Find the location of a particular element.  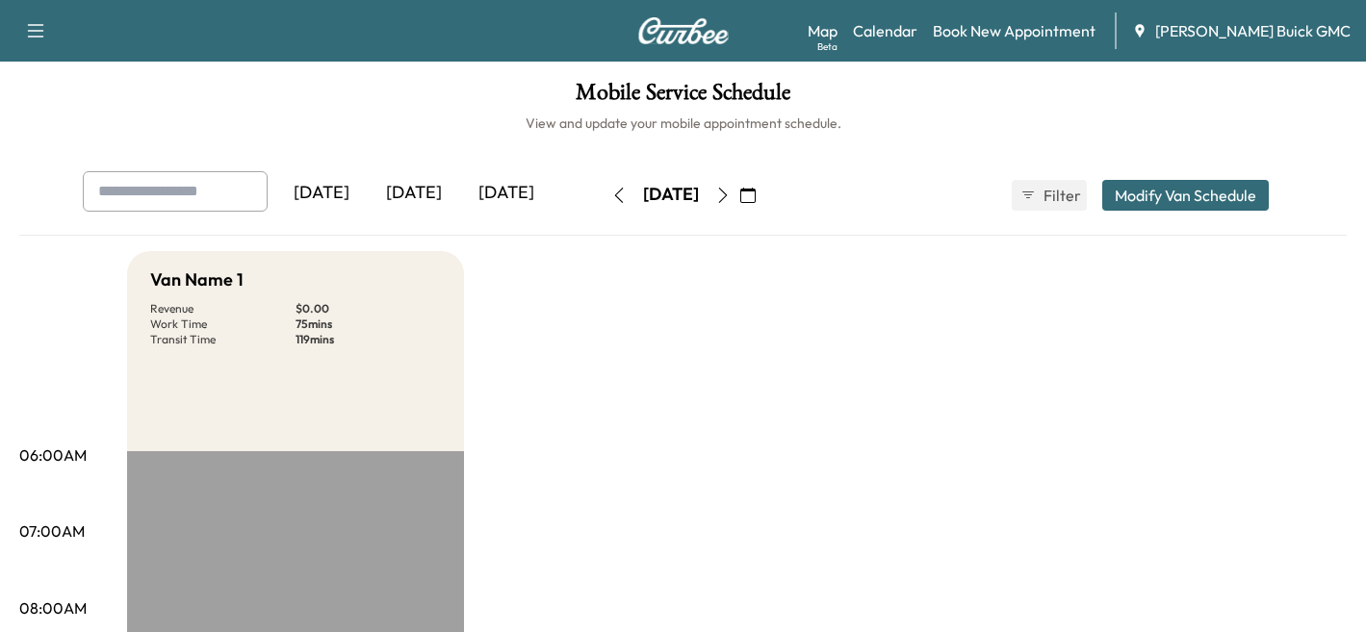

button: Filter is located at coordinates (1049, 195).